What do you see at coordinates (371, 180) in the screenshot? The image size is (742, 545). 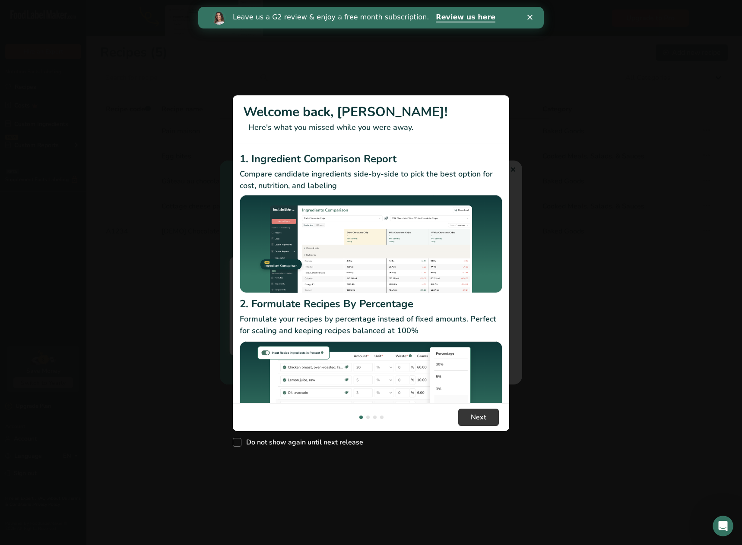 I see `p: Compare candidate ingredients side-by-side to pick the best option for cost, nutrition, and labeling` at bounding box center [371, 180].